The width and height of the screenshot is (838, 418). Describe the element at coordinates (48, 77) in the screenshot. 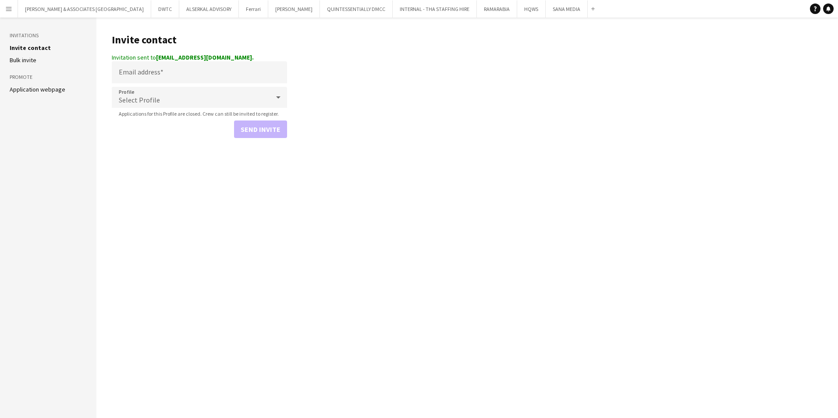

I see `h3: Promote` at that location.